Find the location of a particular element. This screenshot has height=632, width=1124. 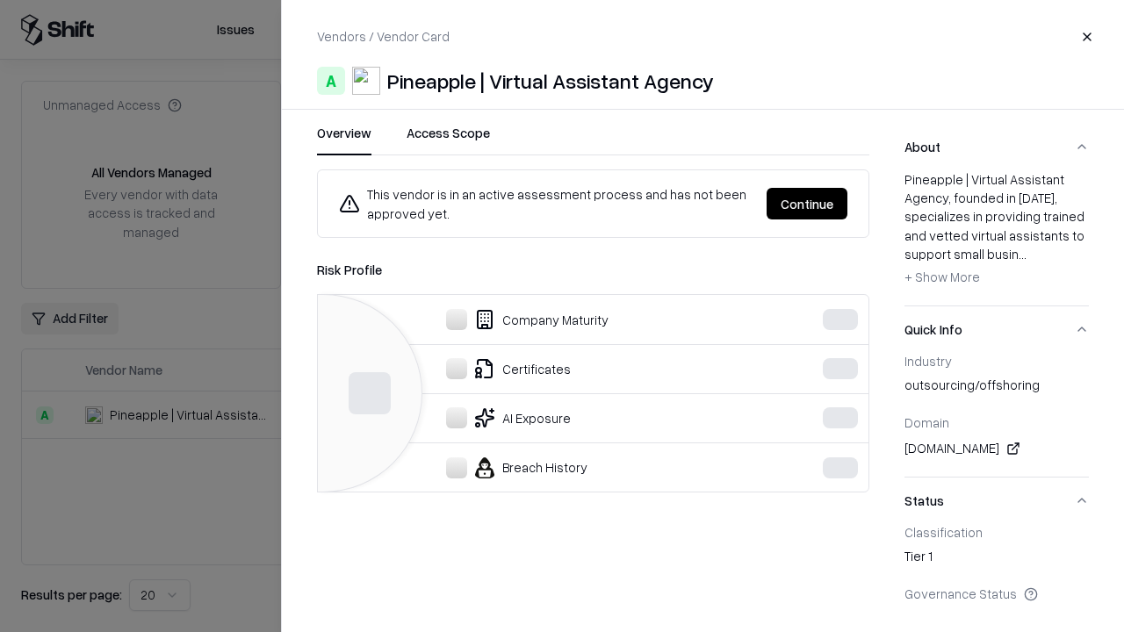

div: Industry is located at coordinates (996, 361).